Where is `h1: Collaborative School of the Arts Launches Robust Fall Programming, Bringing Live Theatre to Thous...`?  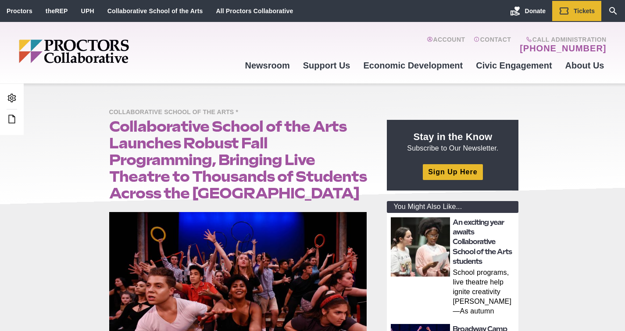 h1: Collaborative School of the Arts Launches Robust Fall Programming, Bringing Live Theatre to Thous... is located at coordinates (238, 160).